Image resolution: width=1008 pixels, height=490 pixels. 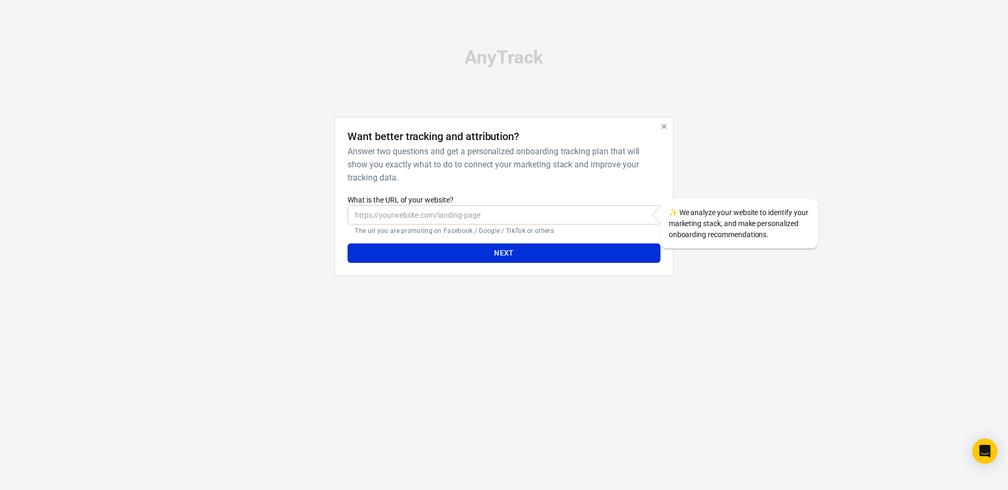 What do you see at coordinates (503, 231) in the screenshot?
I see `p: The url you are promoting on Facebook / Google / TikTok or others` at bounding box center [503, 231].